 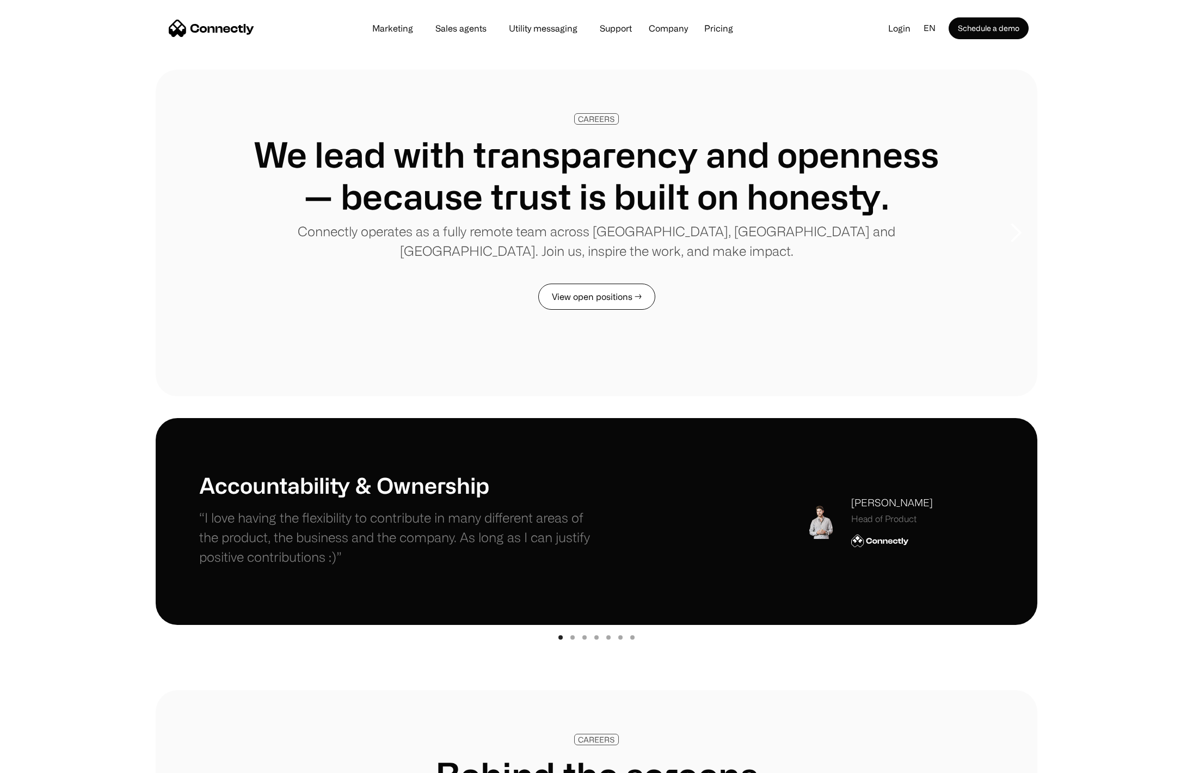 What do you see at coordinates (620, 637) in the screenshot?
I see `div: Show slide 6 of 7` at bounding box center [620, 637].